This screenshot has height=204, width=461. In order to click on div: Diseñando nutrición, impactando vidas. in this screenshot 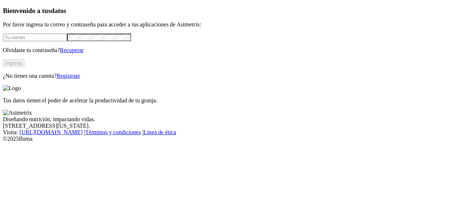, I will do `click(231, 120)`.